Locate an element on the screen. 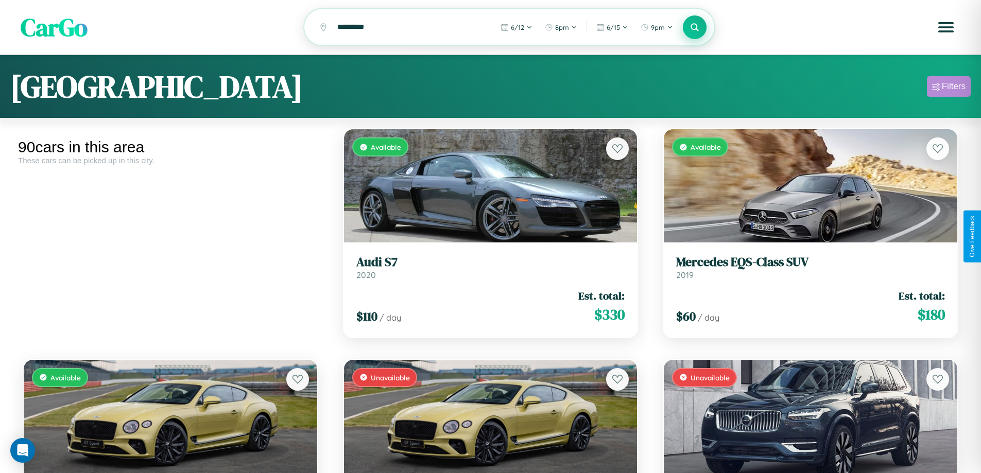 This screenshot has width=981, height=473. a: Audi S72020 is located at coordinates (491, 267).